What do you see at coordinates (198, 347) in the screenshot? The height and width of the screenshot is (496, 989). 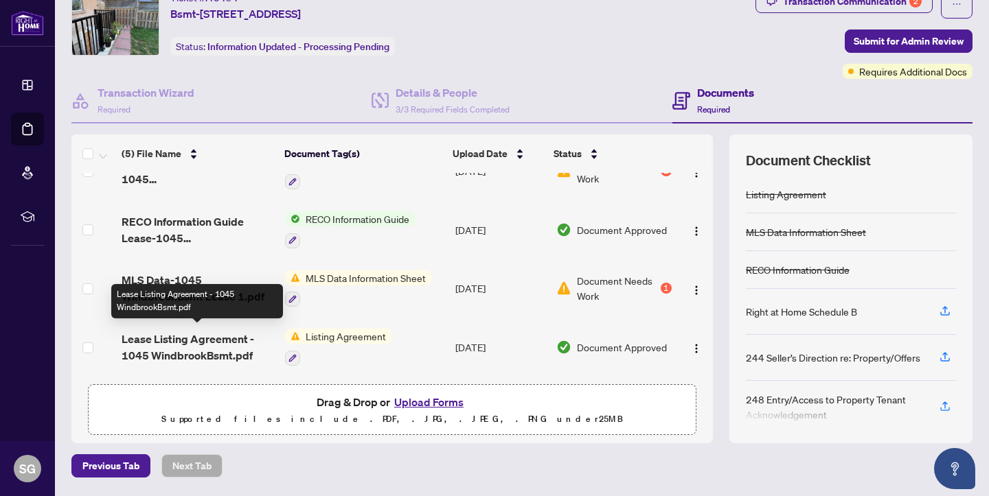 I see `span: Lease Listing Agreement - 1045 WindbrookBsmt.pdf` at bounding box center [198, 347].